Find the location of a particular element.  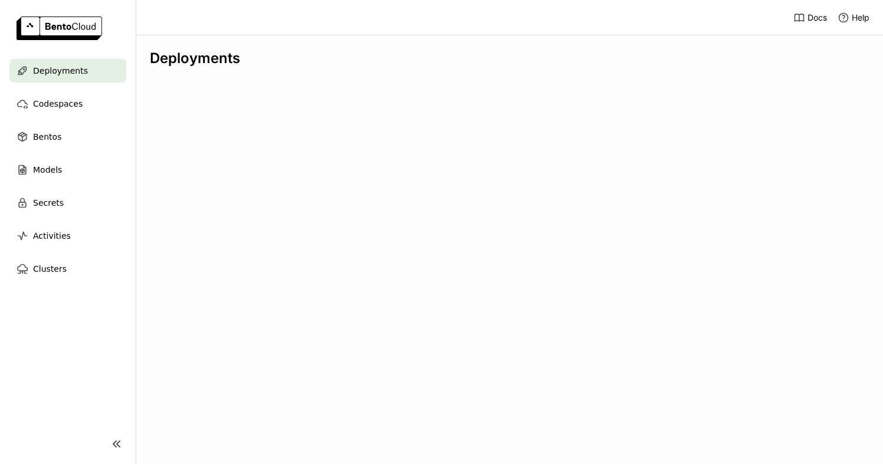

span: Secrets is located at coordinates (48, 203).